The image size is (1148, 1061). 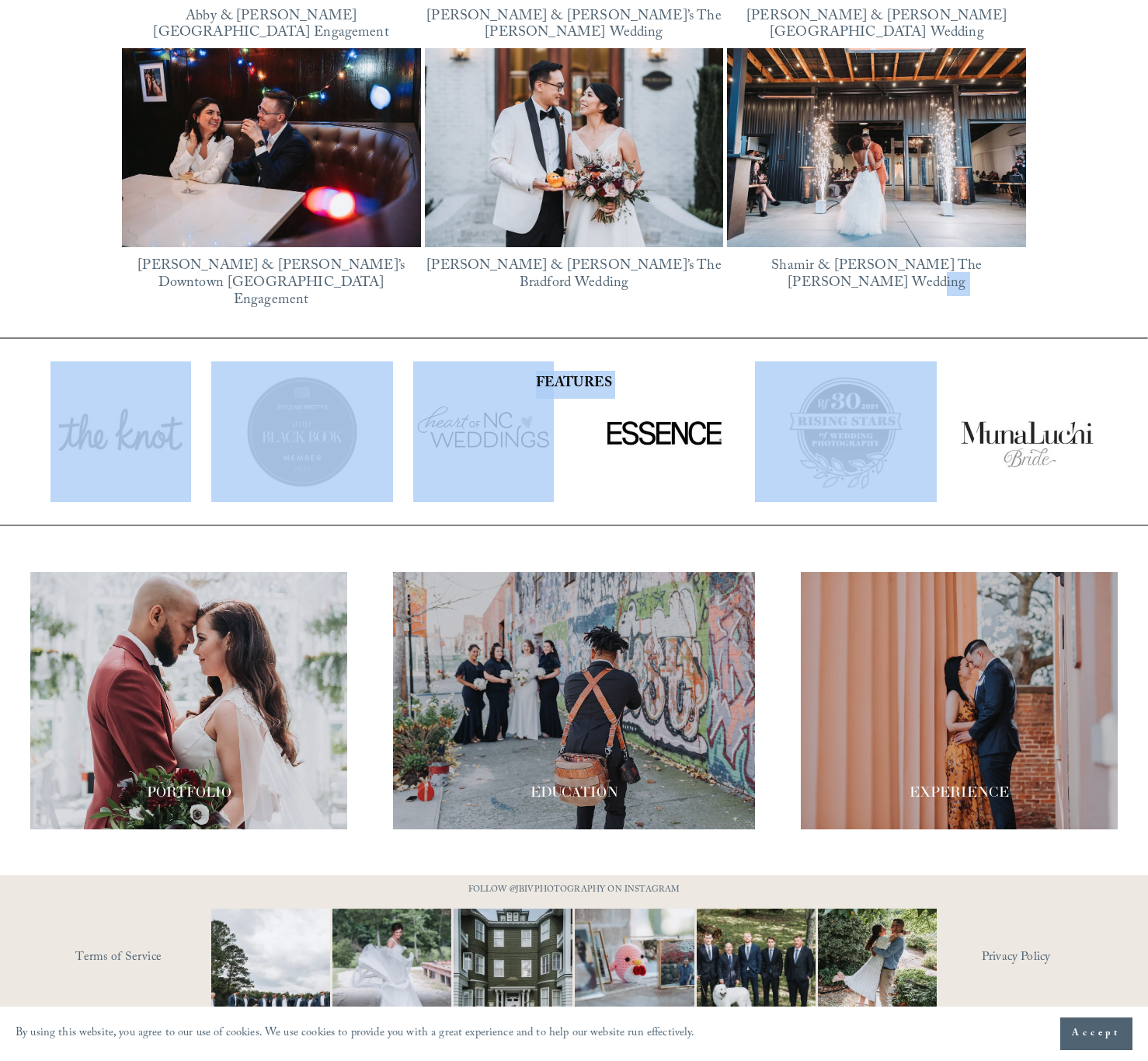 I want to click on a: Terms of Service, so click(x=165, y=958).